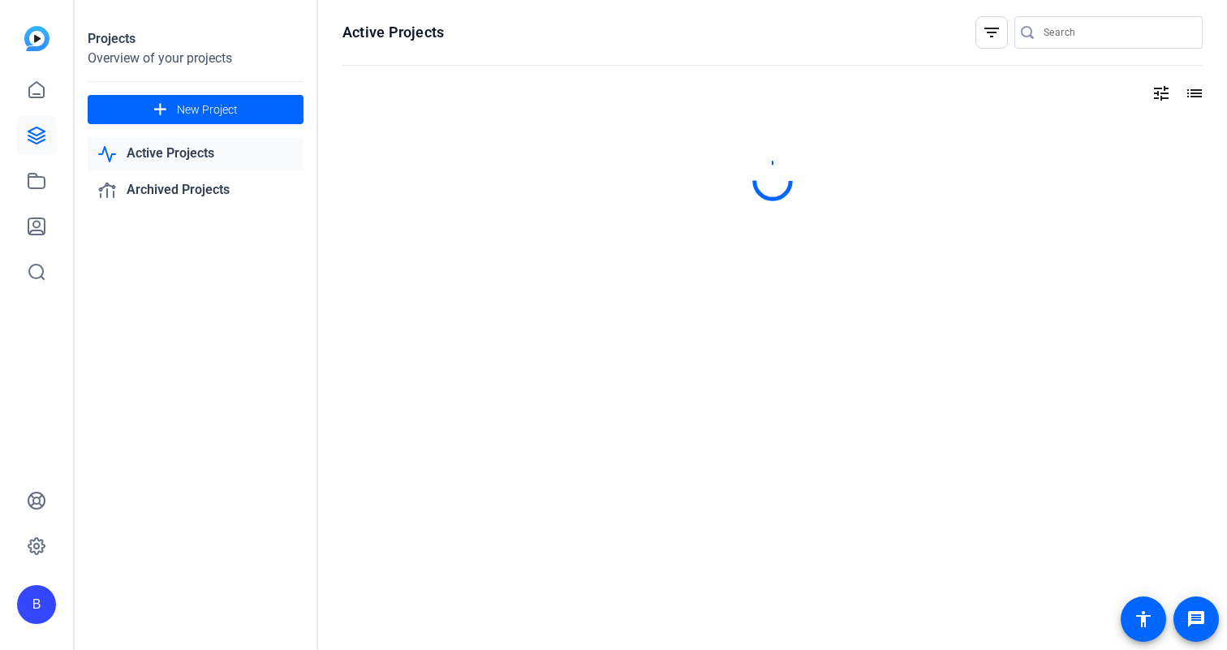 The height and width of the screenshot is (650, 1227). I want to click on mat-icon: list, so click(1193, 93).